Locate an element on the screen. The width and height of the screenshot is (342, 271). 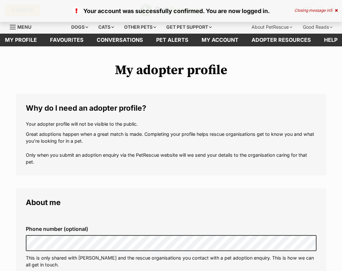
a: Favourites is located at coordinates (67, 40).